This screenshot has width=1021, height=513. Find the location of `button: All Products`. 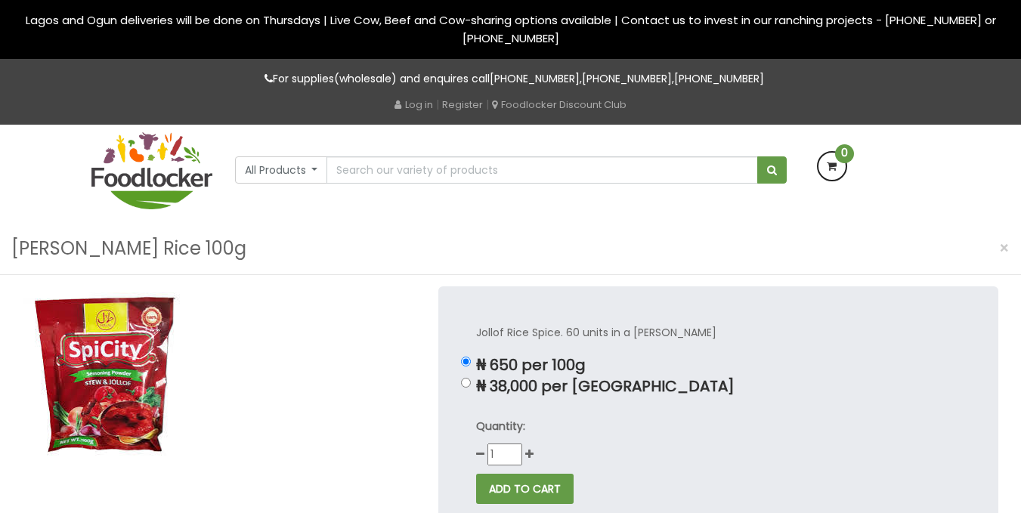

button: All Products is located at coordinates (281, 170).